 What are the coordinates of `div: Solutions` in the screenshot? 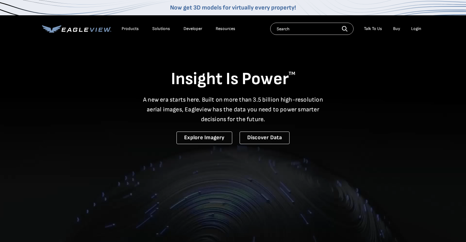 It's located at (161, 29).